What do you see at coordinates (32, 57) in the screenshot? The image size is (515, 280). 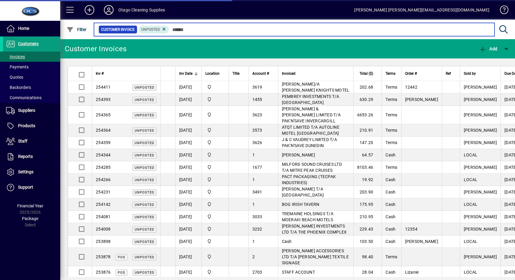 I see `a: Invoices` at bounding box center [32, 57].